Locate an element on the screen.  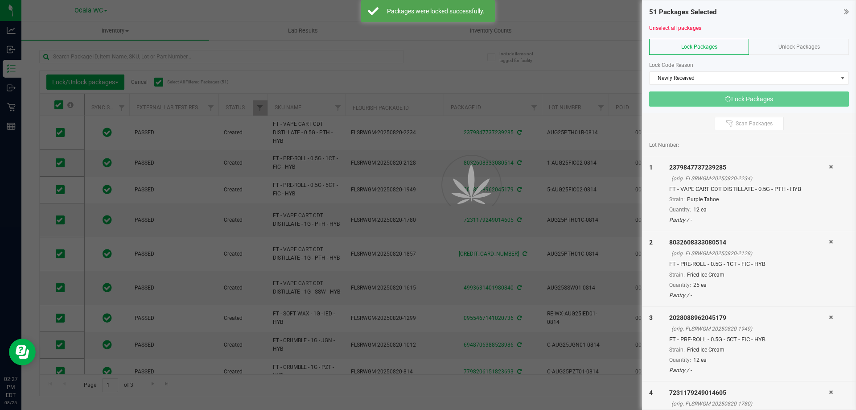
span: Lock Code Reason is located at coordinates (671, 65).